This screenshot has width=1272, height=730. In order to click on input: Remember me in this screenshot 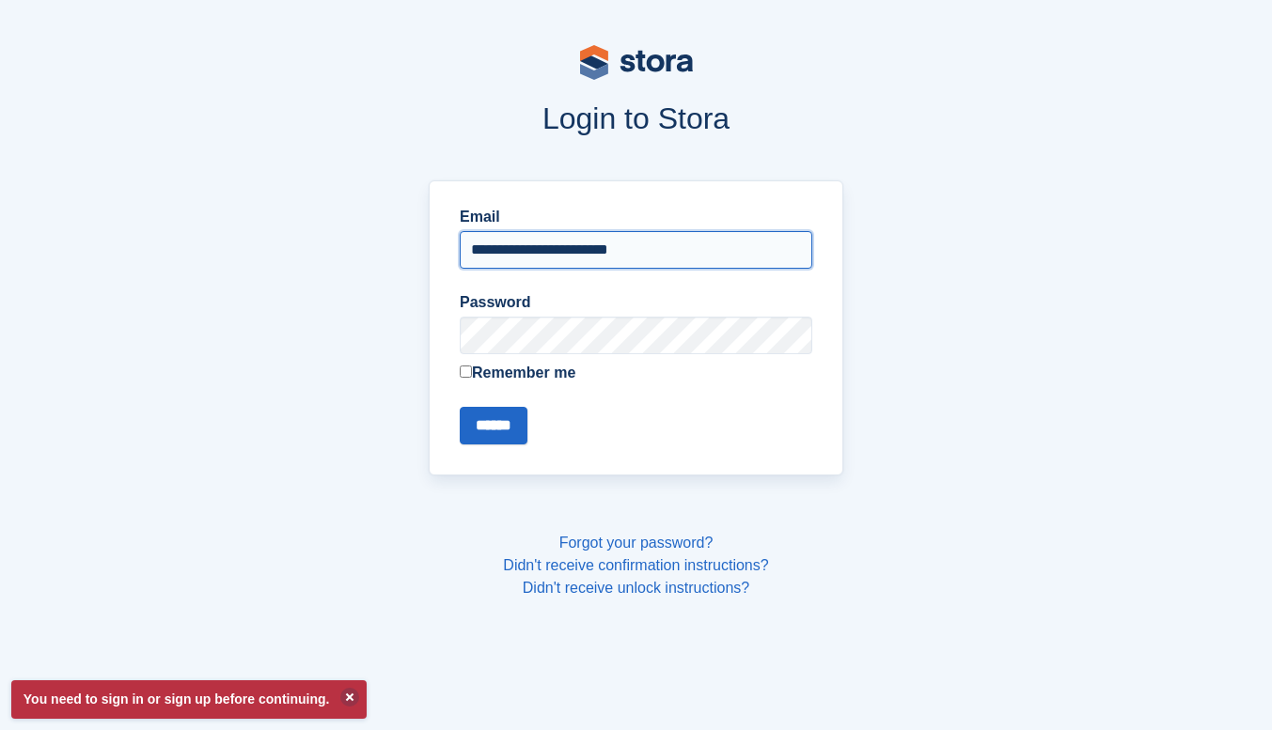, I will do `click(465, 371)`.